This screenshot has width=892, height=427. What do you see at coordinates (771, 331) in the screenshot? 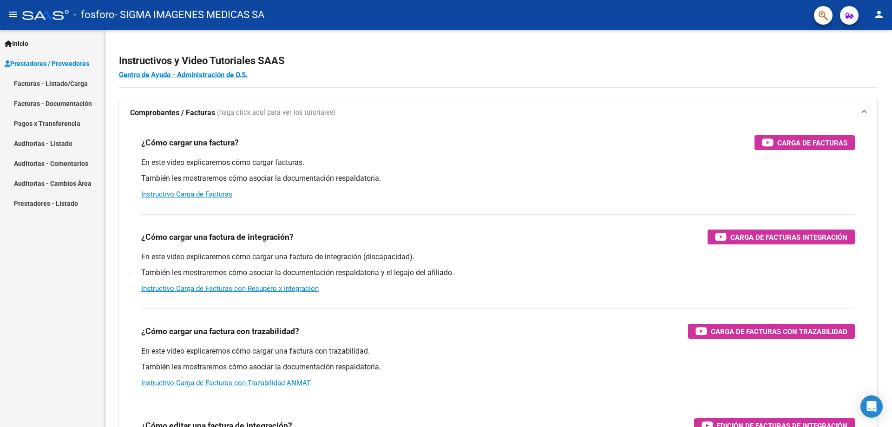
I see `button: Carga de Facturas con Trazabilidad` at bounding box center [771, 331].